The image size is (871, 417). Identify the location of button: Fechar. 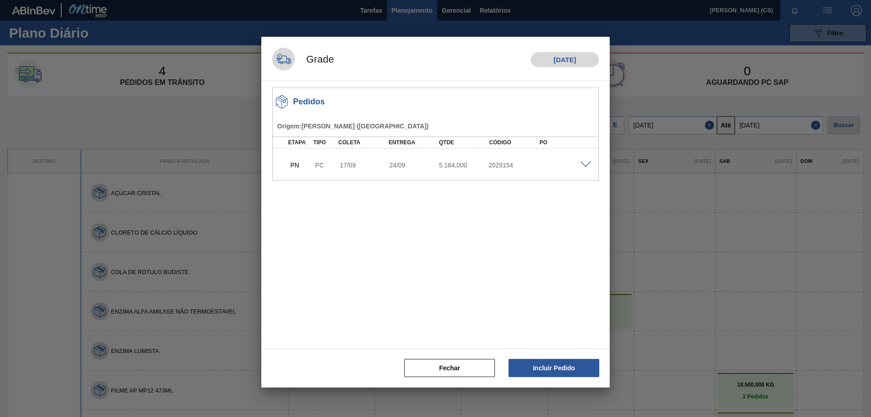
(450, 368).